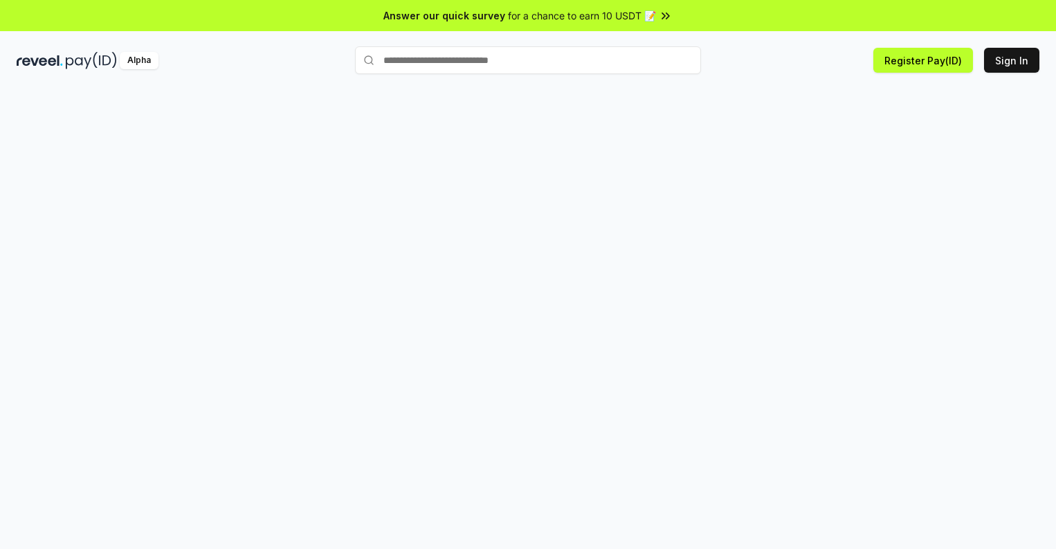 The width and height of the screenshot is (1056, 549). I want to click on img: reveel_dark, so click(39, 60).